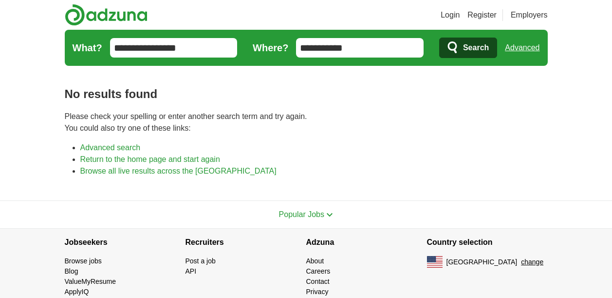  Describe the element at coordinates (87, 48) in the screenshot. I see `label: What?` at that location.